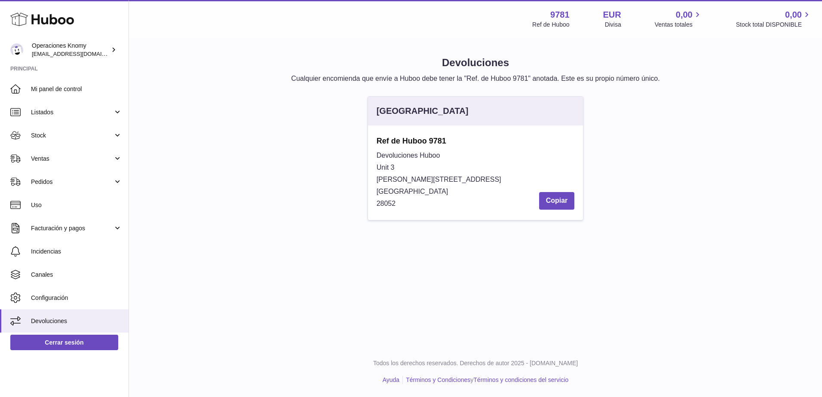 This screenshot has height=397, width=822. What do you see at coordinates (72, 228) in the screenshot?
I see `span: Facturación y pagos` at bounding box center [72, 228].